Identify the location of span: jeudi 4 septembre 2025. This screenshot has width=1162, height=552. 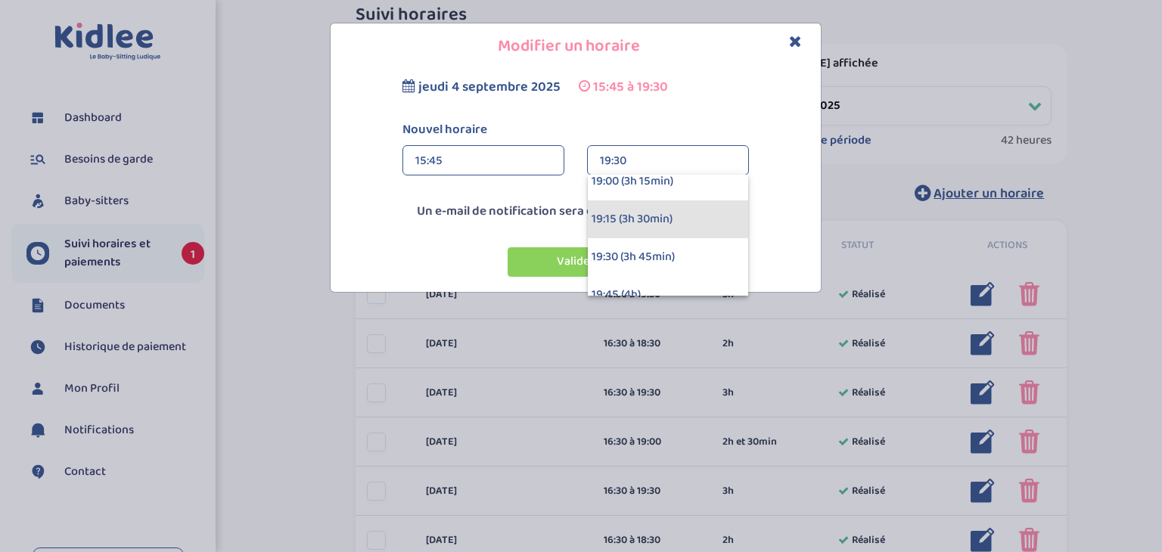
(490, 87).